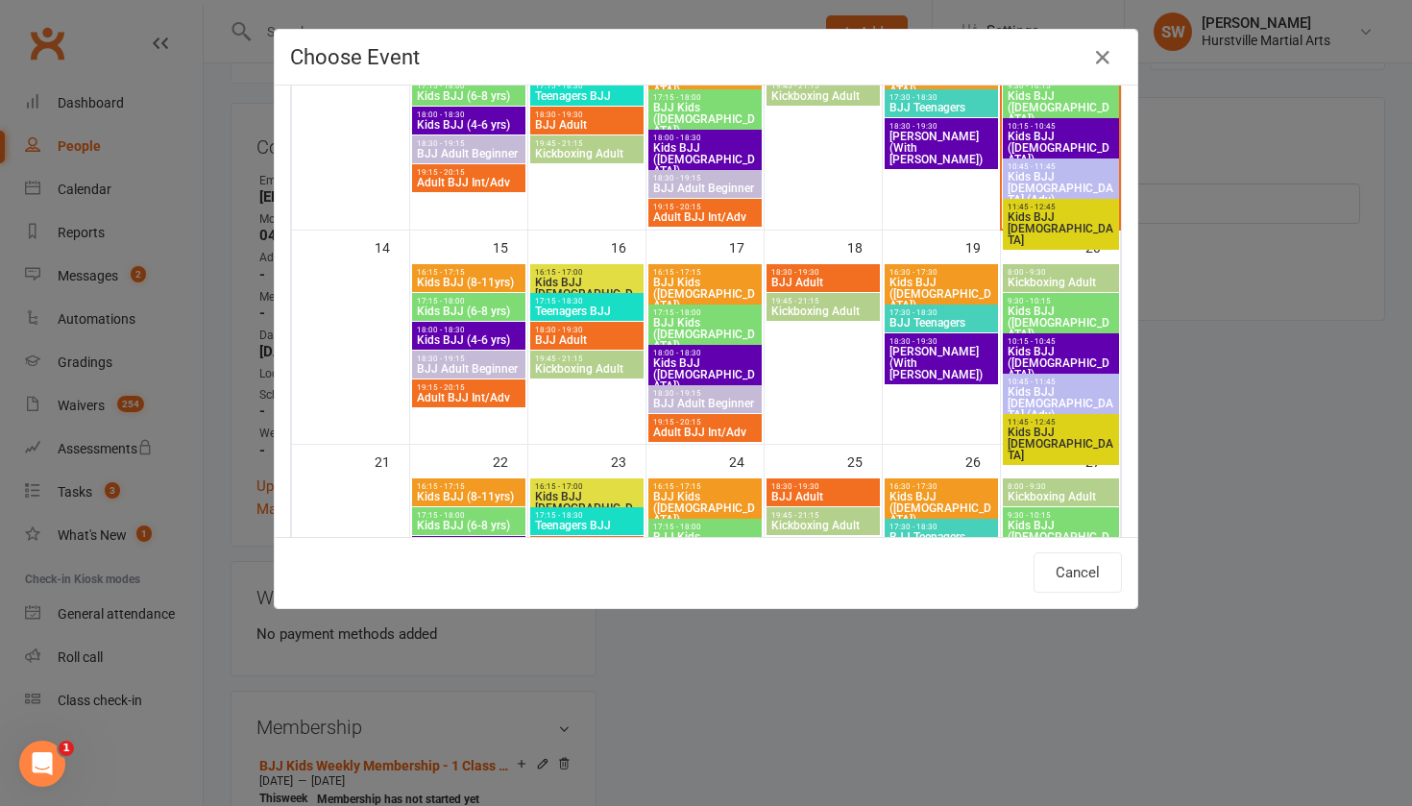  What do you see at coordinates (746, 246) in the screenshot?
I see `div: 17` at bounding box center [746, 246].